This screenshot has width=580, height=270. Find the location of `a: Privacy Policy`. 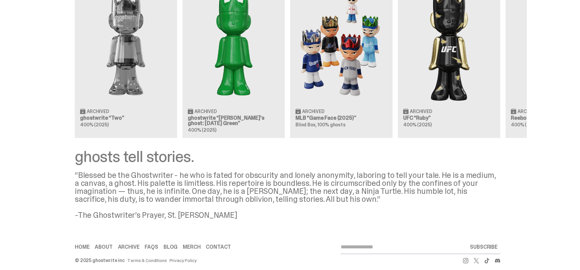

a: Privacy Policy is located at coordinates (183, 260).